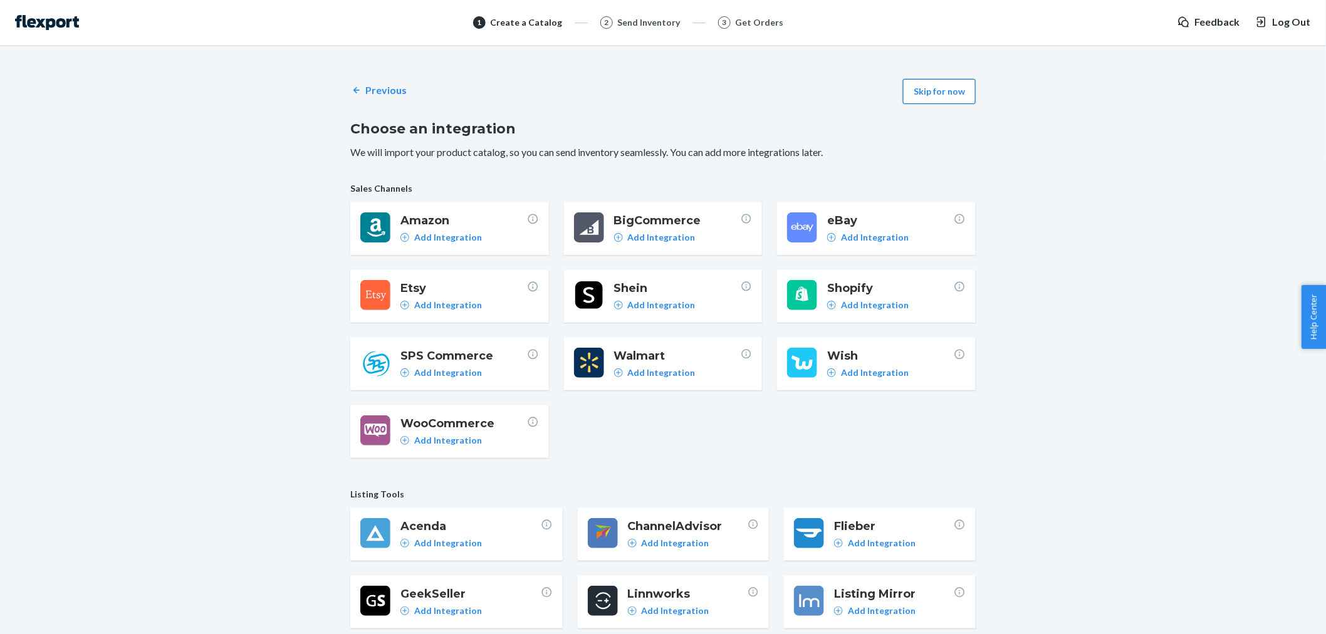 The image size is (1326, 634). I want to click on span: Listing Mirror, so click(894, 594).